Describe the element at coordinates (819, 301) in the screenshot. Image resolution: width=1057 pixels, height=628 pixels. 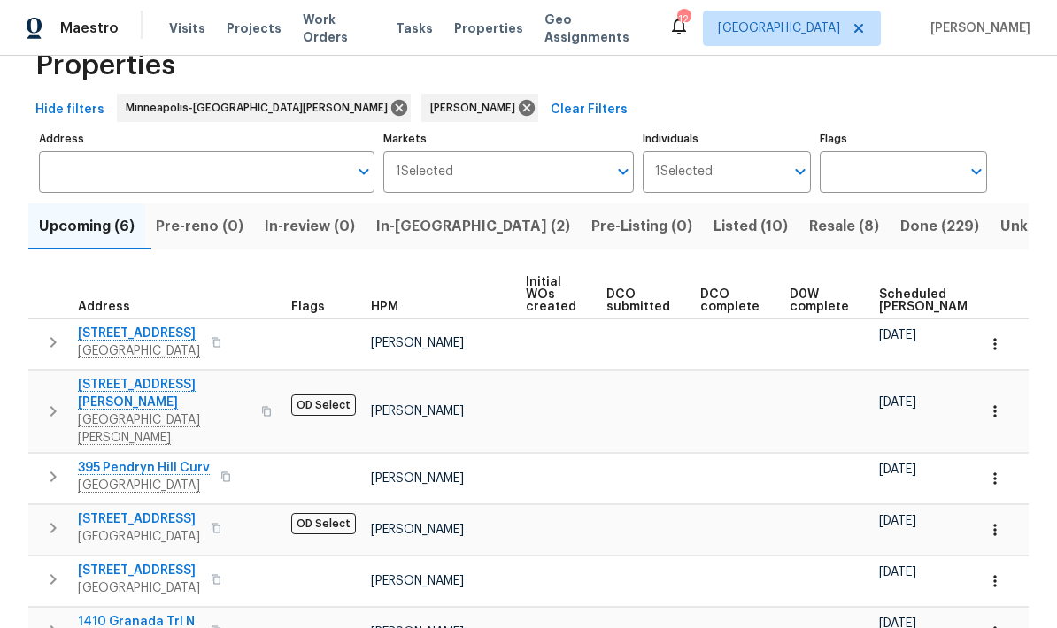
I see `span: D0W complete` at that location.